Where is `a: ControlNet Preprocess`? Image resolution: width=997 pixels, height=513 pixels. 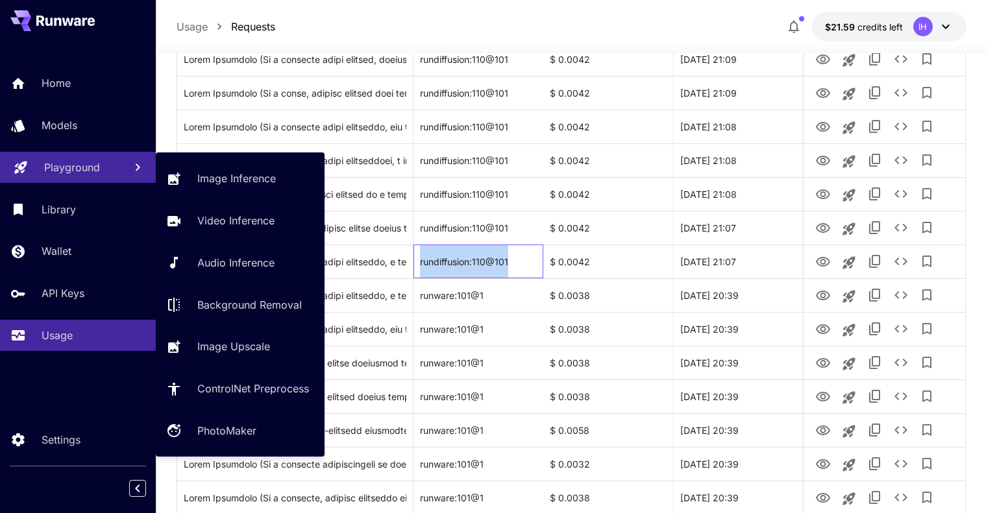 a: ControlNet Preprocess is located at coordinates (240, 389).